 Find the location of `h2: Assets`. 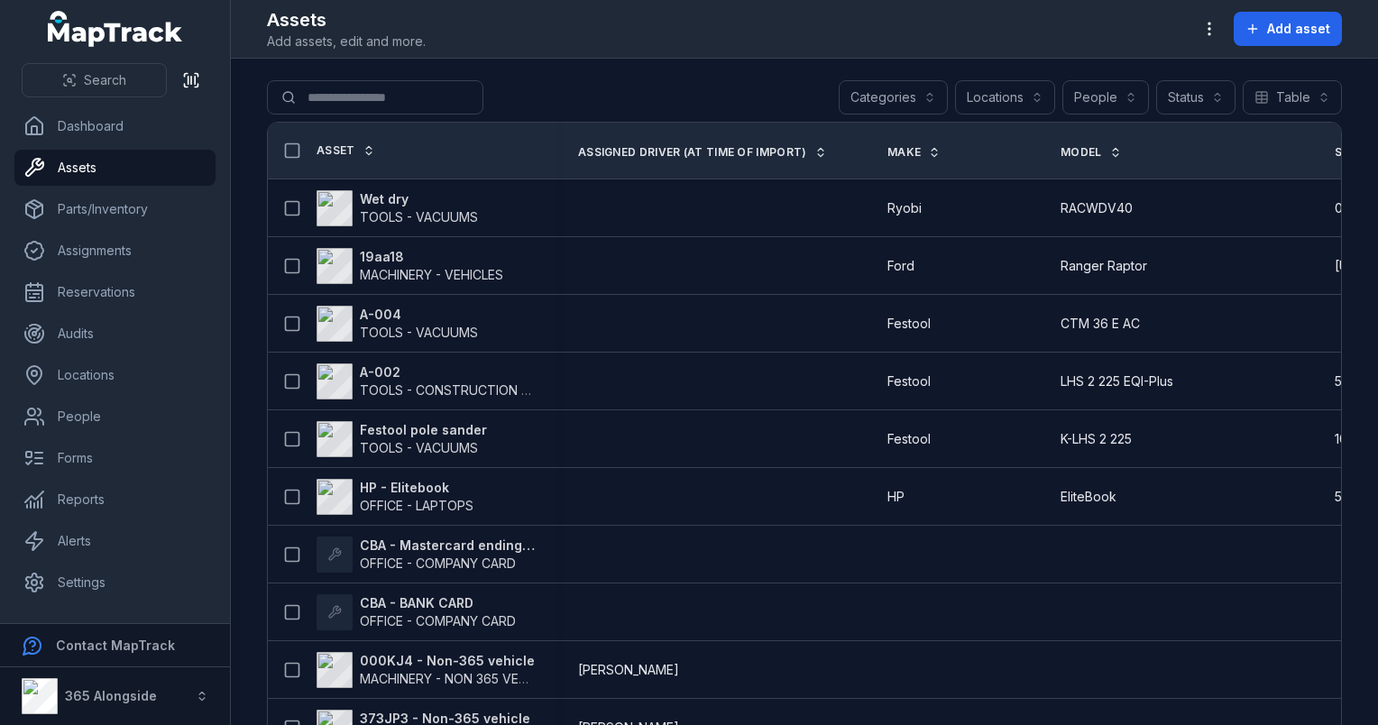

h2: Assets is located at coordinates (346, 20).